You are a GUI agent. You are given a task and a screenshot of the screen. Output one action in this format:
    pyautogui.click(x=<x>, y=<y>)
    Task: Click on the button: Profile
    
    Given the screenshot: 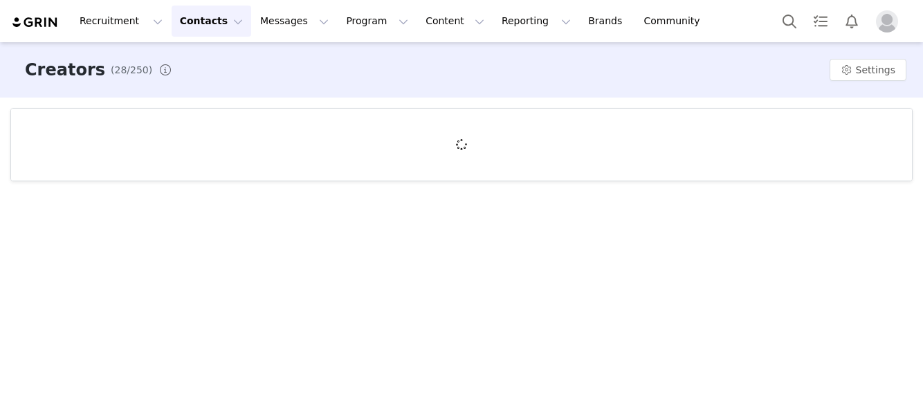 What is the action you would take?
    pyautogui.click(x=889, y=21)
    